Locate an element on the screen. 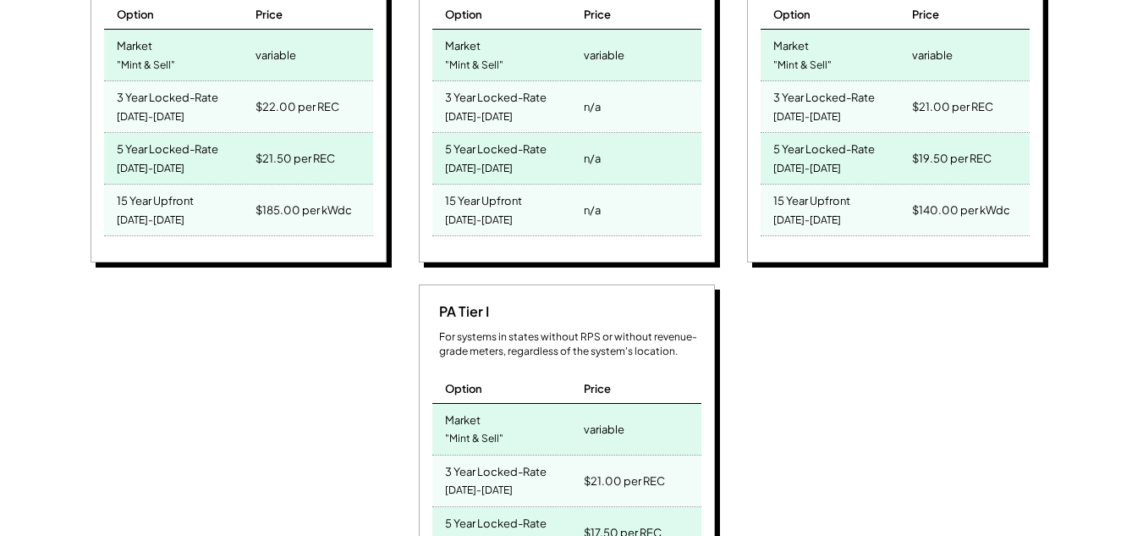  div: PA Tier I is located at coordinates (460, 311).